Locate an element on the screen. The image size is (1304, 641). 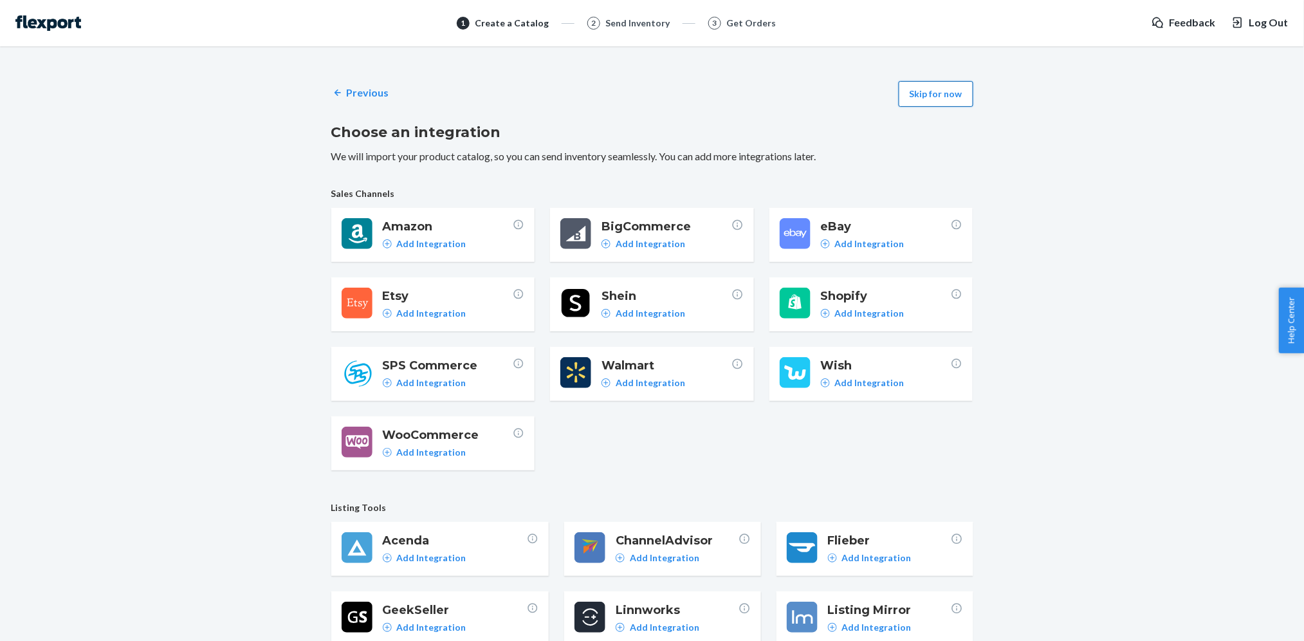
span: eBay is located at coordinates (886, 227).